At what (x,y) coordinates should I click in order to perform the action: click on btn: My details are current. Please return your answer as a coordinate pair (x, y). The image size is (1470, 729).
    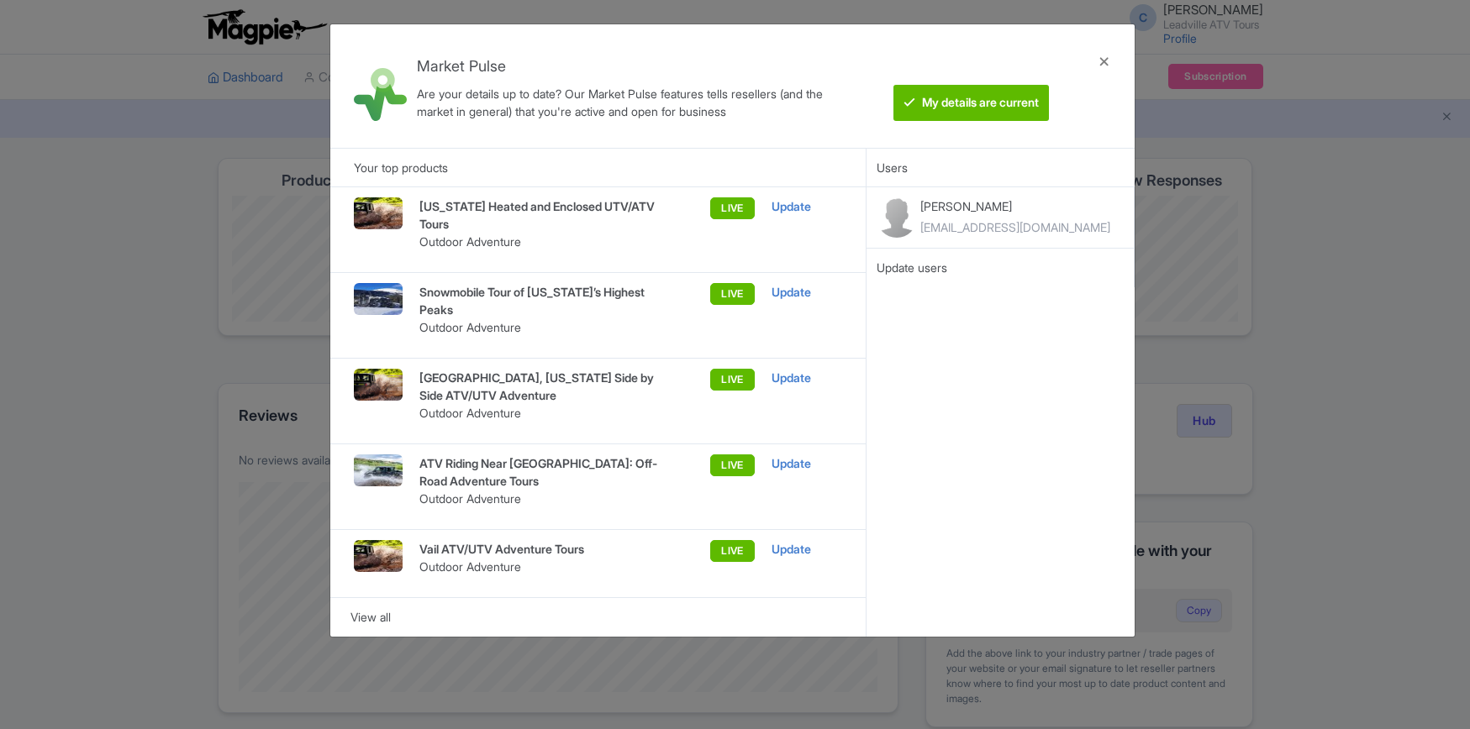
    Looking at the image, I should click on (971, 103).